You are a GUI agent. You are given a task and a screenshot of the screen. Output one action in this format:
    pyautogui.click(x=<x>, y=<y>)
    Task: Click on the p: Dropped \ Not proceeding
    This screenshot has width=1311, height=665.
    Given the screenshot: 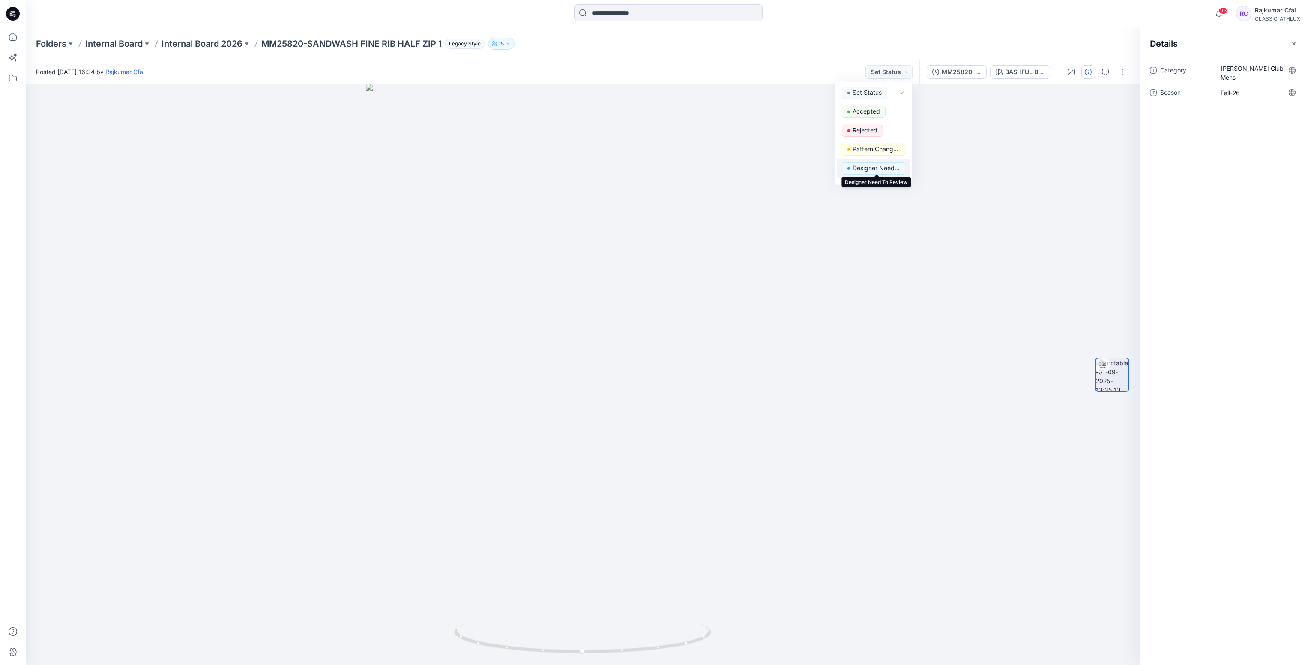 What is the action you would take?
    pyautogui.click(x=877, y=187)
    